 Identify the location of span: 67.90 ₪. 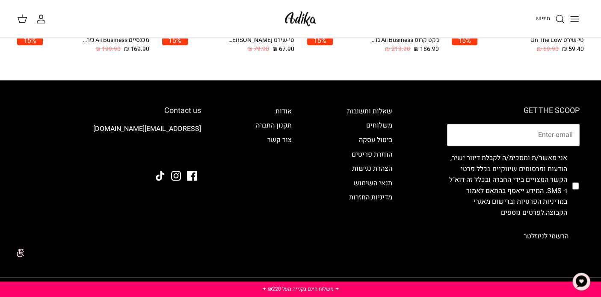
(283, 49).